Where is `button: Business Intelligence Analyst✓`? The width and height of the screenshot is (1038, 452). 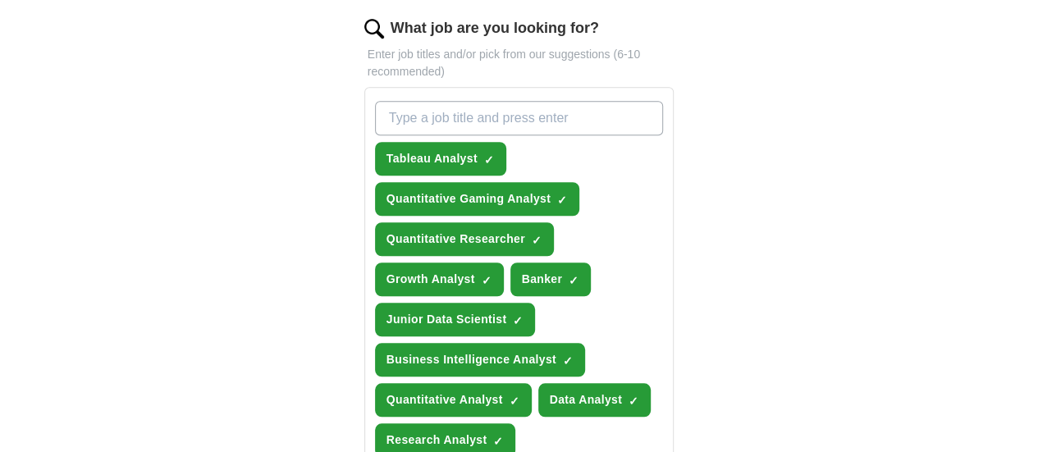
button: Business Intelligence Analyst✓ is located at coordinates (480, 359).